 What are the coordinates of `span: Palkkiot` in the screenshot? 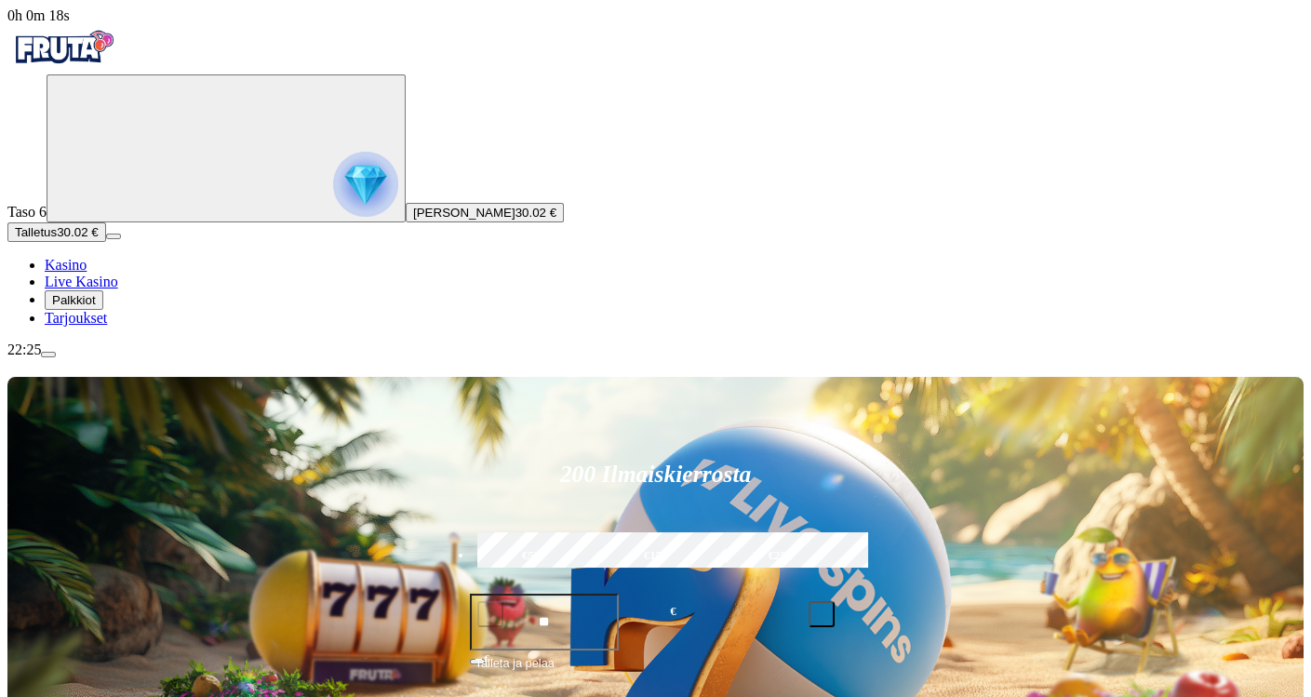 It's located at (73, 300).